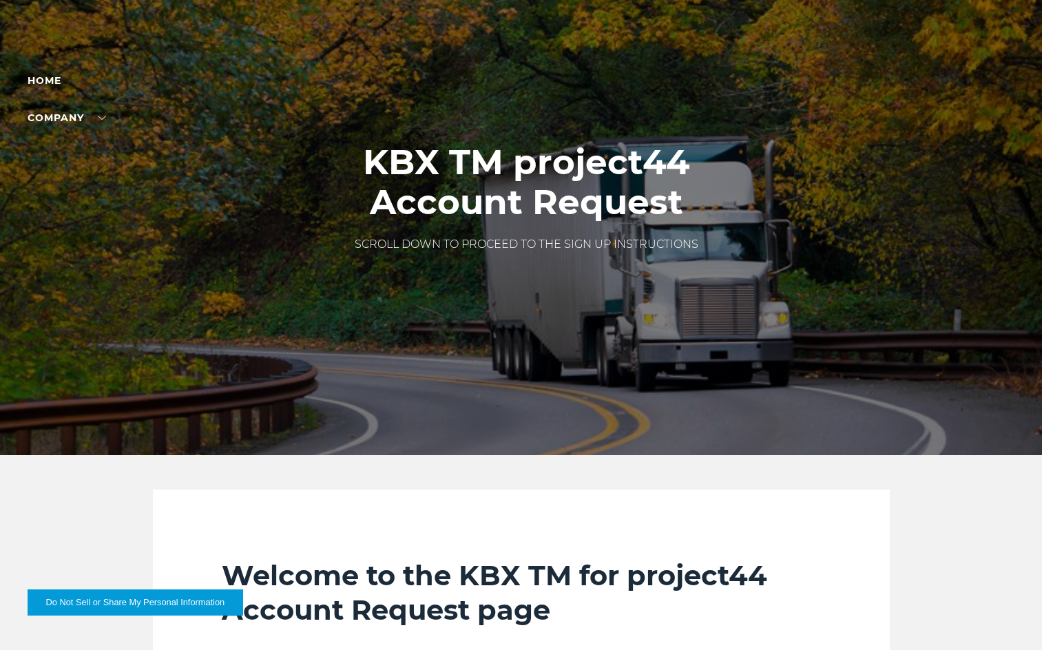 This screenshot has height=650, width=1042. Describe the element at coordinates (44, 81) in the screenshot. I see `a: Home` at that location.